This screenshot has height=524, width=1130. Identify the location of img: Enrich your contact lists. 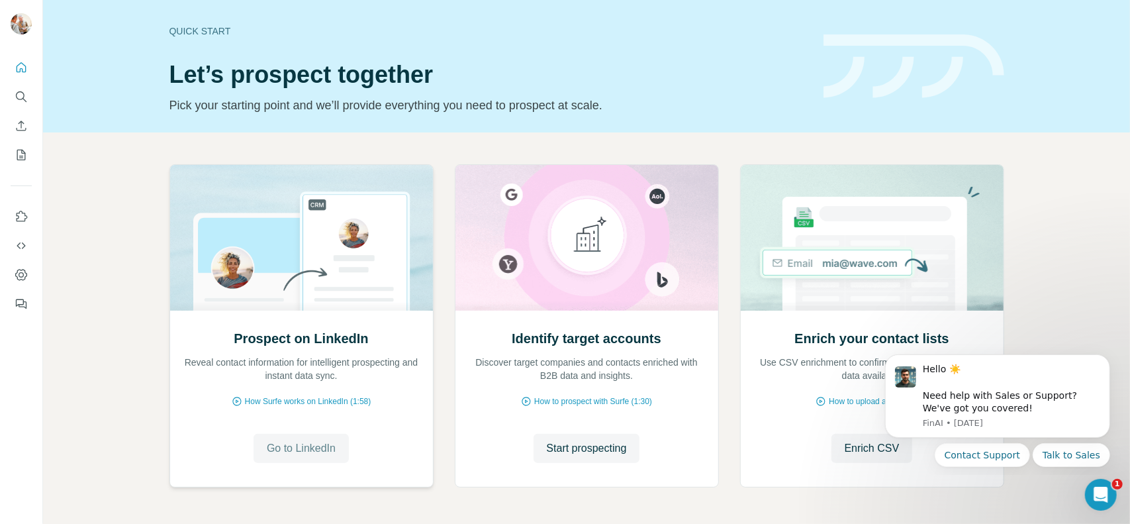
(872, 238).